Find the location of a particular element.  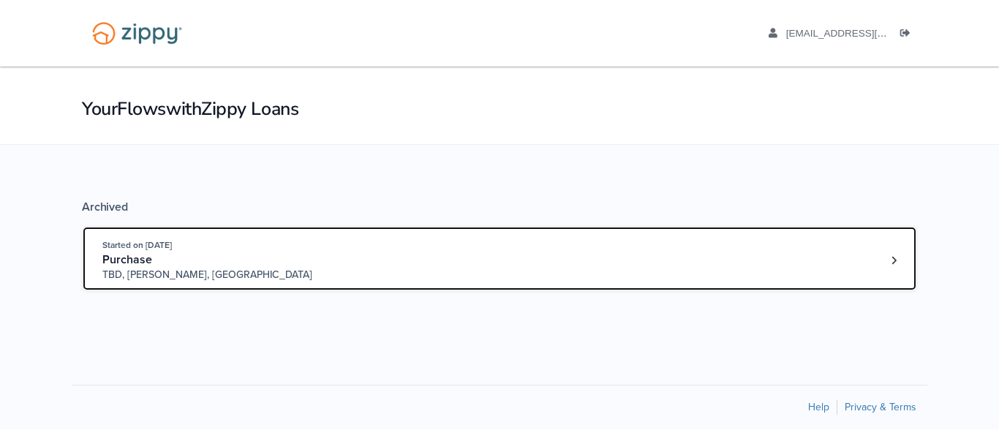

a: Help is located at coordinates (818, 406).